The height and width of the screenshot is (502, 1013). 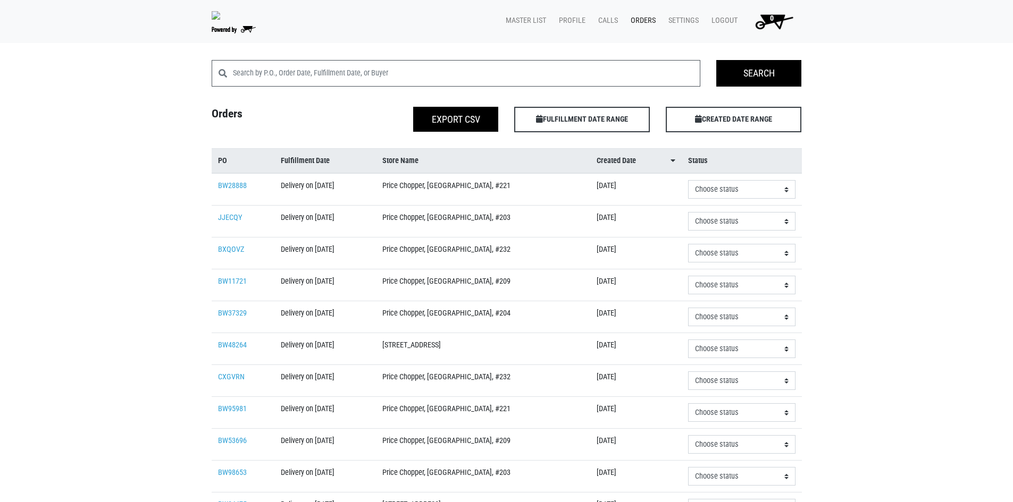 What do you see at coordinates (232, 345) in the screenshot?
I see `a: BW48264` at bounding box center [232, 345].